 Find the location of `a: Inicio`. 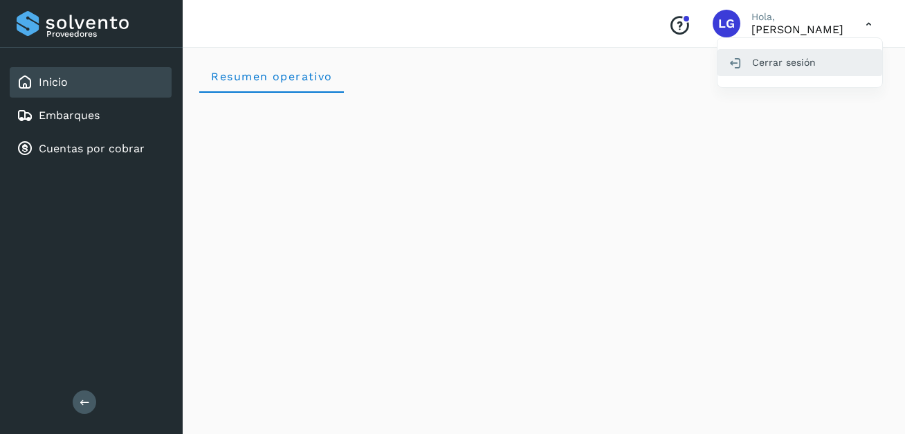

a: Inicio is located at coordinates (53, 82).